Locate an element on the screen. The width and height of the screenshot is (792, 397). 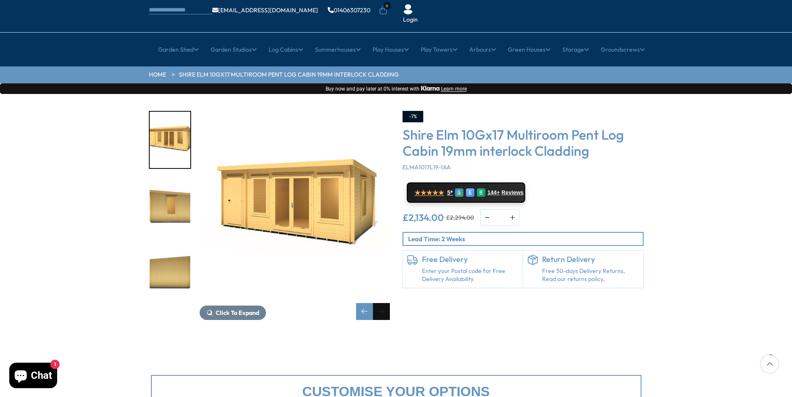
a: Arbours is located at coordinates (483, 49).